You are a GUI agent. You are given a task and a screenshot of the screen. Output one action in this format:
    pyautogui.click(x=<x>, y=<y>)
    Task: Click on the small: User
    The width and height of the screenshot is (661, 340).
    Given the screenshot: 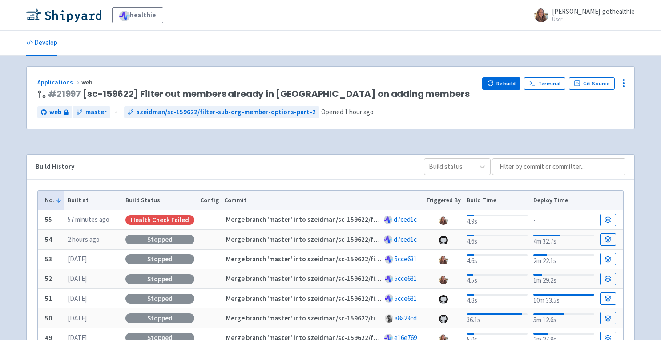 What is the action you would take?
    pyautogui.click(x=593, y=19)
    